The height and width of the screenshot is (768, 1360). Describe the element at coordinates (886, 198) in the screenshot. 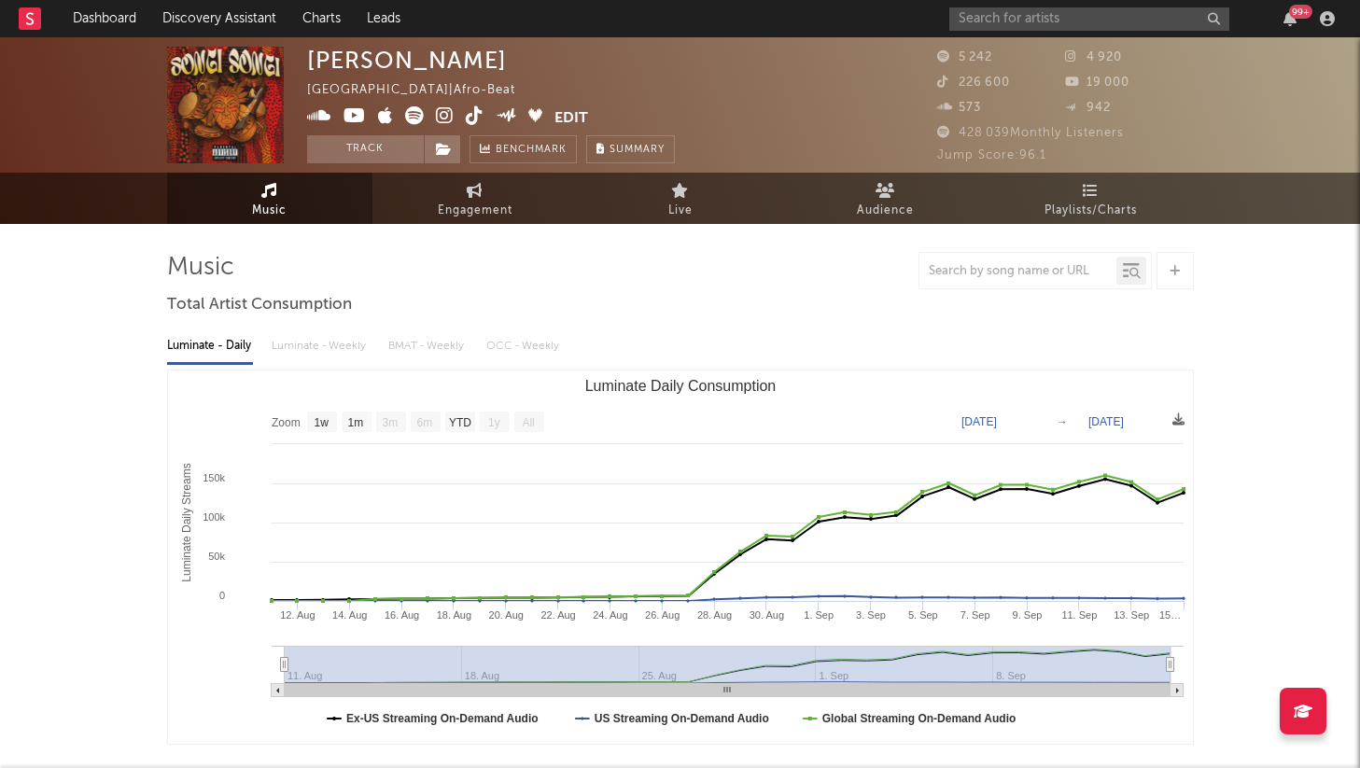

I see `a: Audience` at that location.